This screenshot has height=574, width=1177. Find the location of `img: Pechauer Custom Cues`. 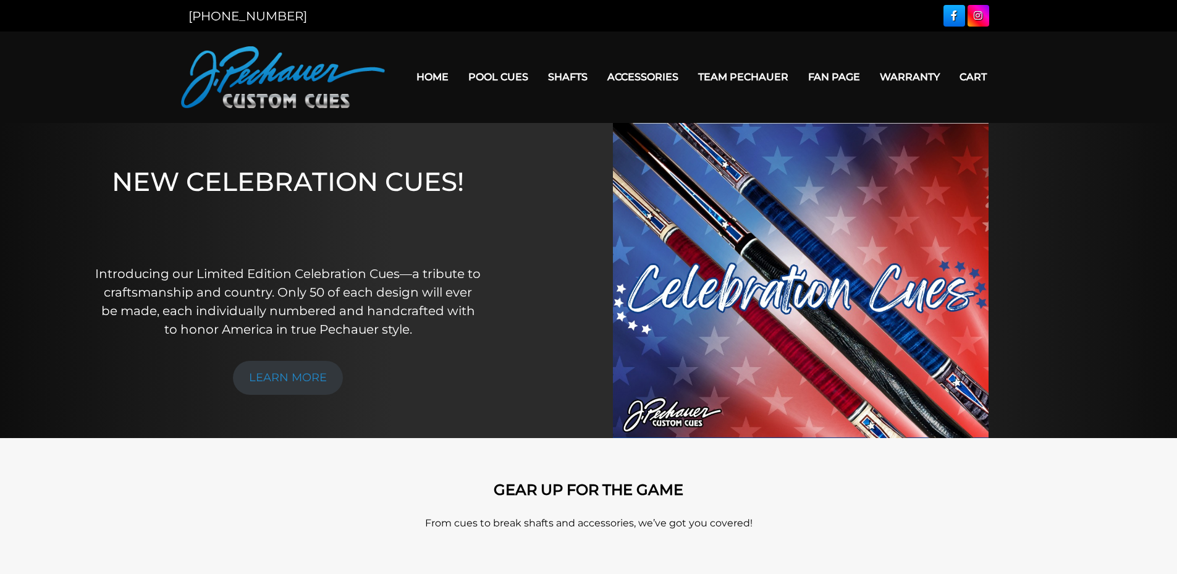

img: Pechauer Custom Cues is located at coordinates (283, 77).